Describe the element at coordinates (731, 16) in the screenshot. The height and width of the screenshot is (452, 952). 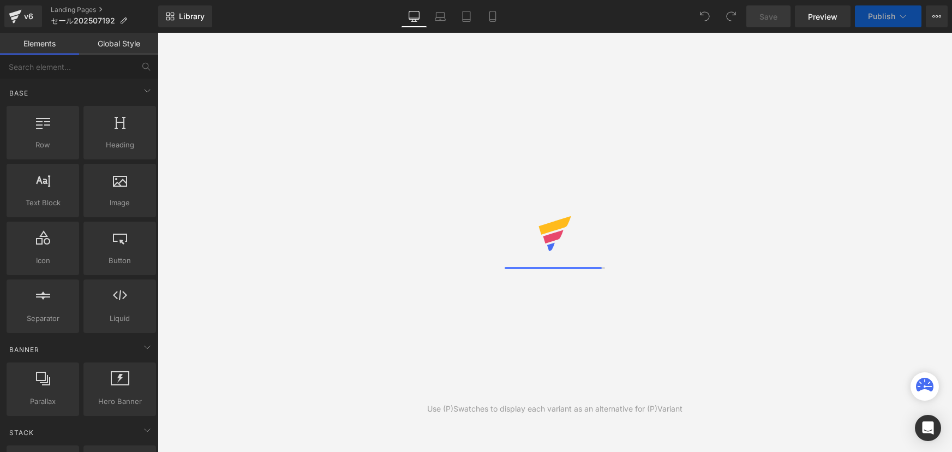
I see `button: Redo` at that location.